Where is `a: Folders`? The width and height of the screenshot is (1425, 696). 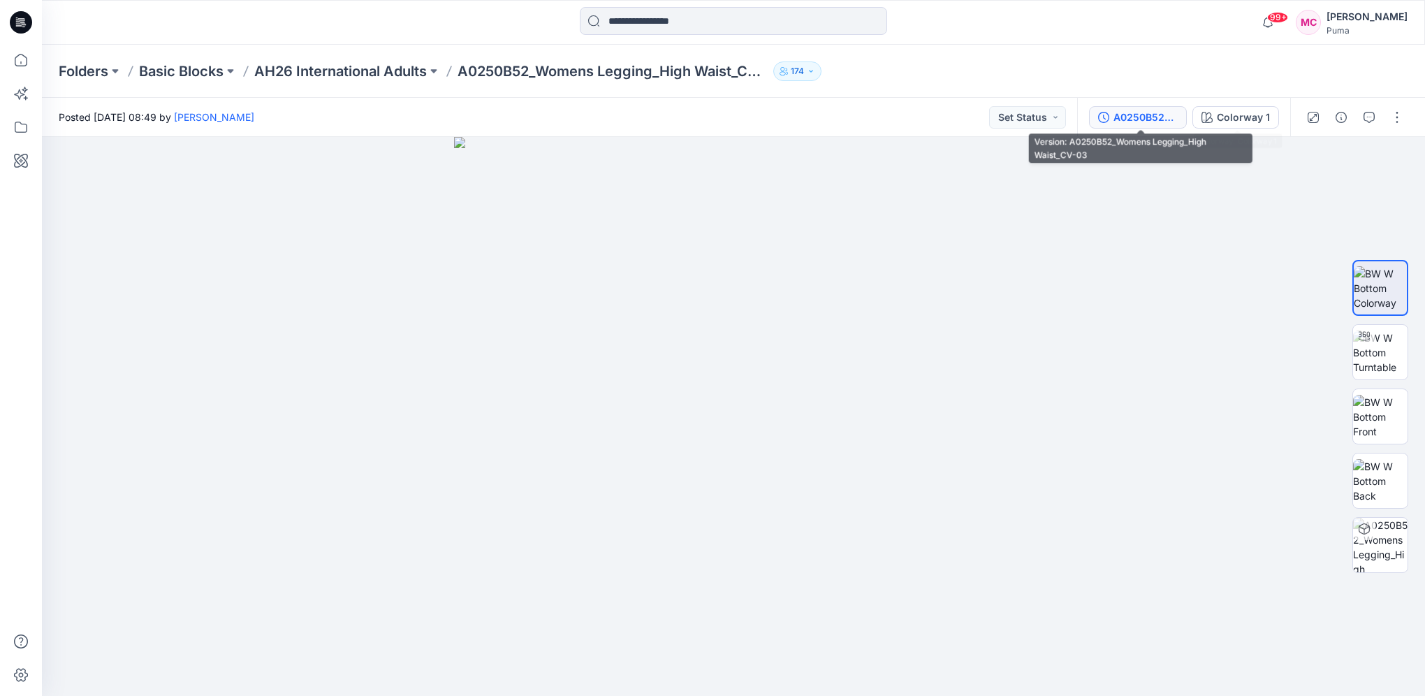 a: Folders is located at coordinates (83, 71).